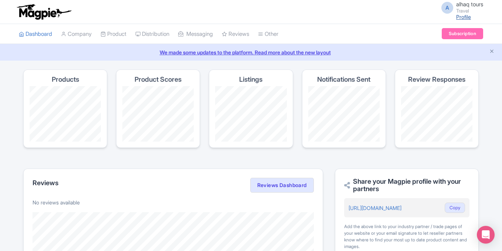  What do you see at coordinates (251, 79) in the screenshot?
I see `h4: Listings` at bounding box center [251, 79].